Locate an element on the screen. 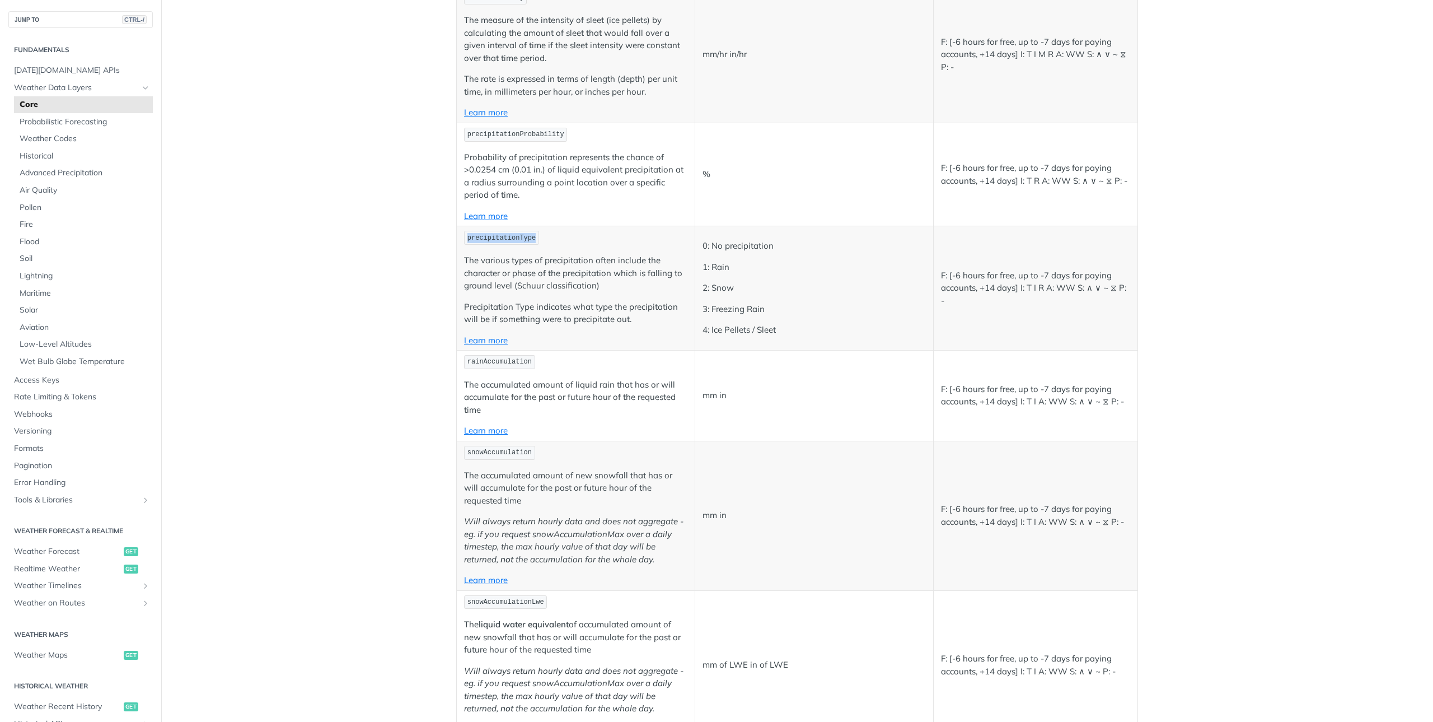 This screenshot has width=1433, height=722. span: Advanced Precipitation is located at coordinates (85, 173).